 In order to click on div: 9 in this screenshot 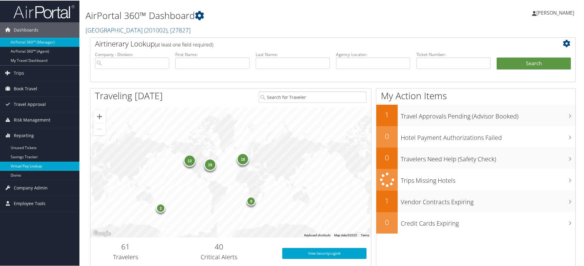, I will do `click(251, 200)`.